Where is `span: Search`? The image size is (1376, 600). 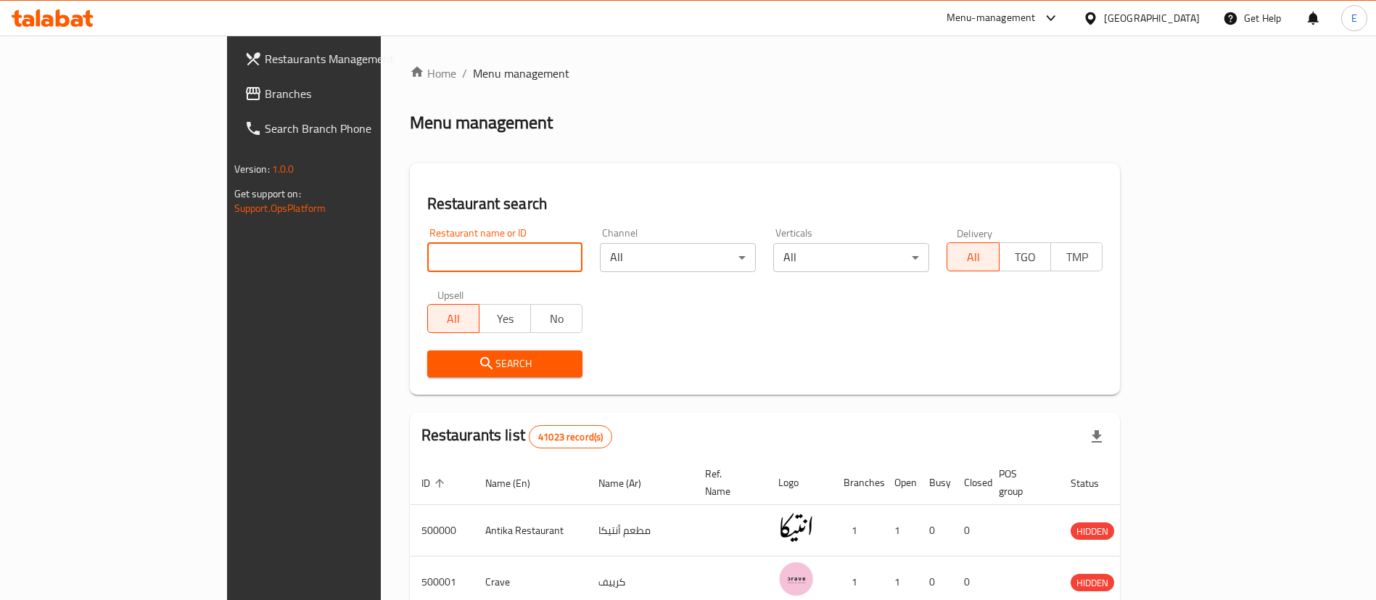
span: Search is located at coordinates (505, 363).